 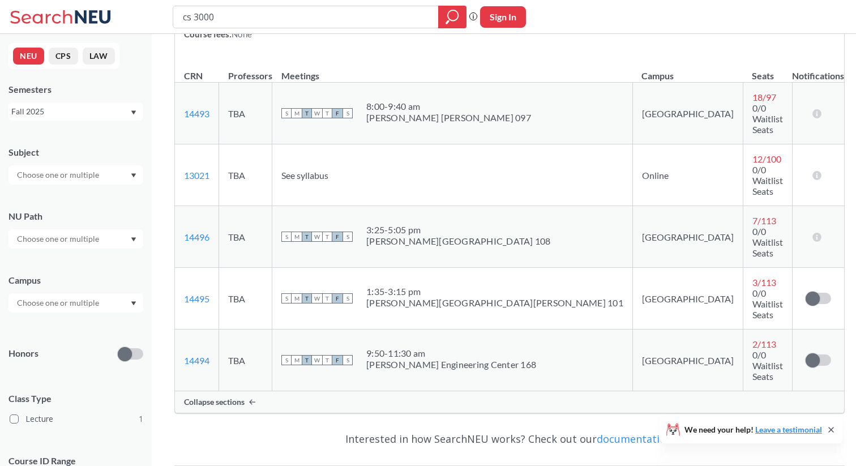 What do you see at coordinates (246, 70) in the screenshot?
I see `th: Professors` at bounding box center [246, 70].